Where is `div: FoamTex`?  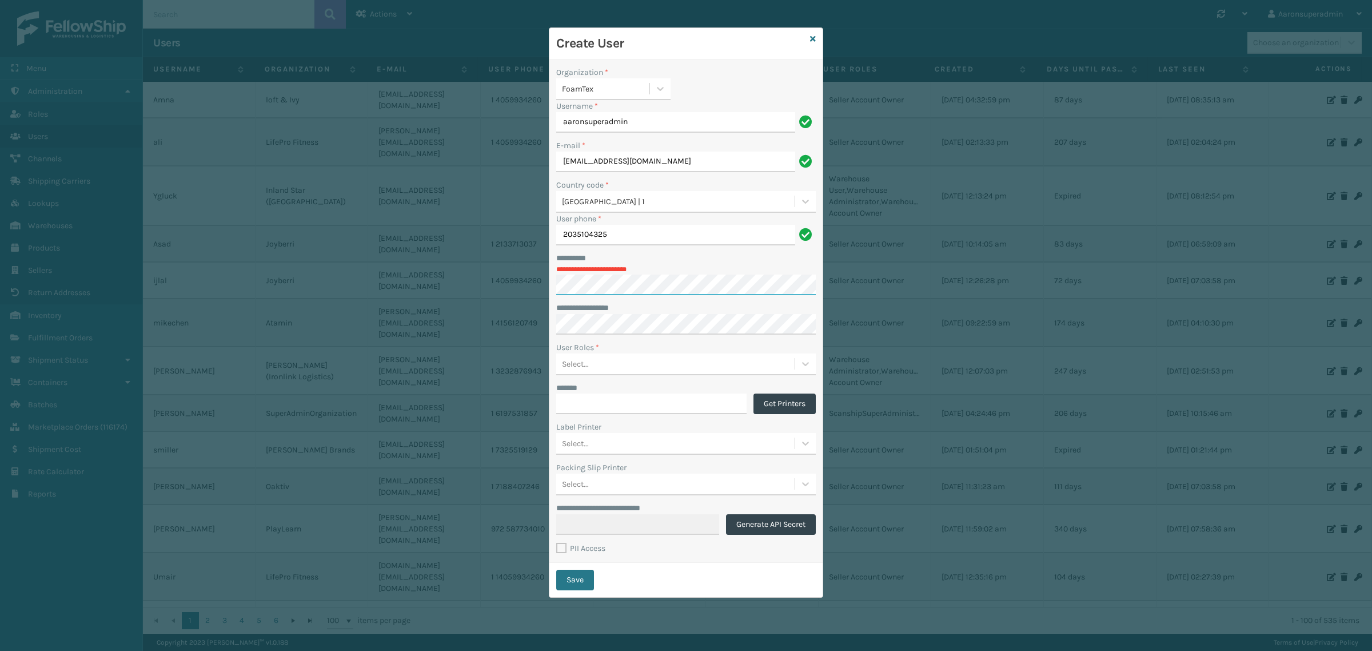
div: FoamTex is located at coordinates (606, 89).